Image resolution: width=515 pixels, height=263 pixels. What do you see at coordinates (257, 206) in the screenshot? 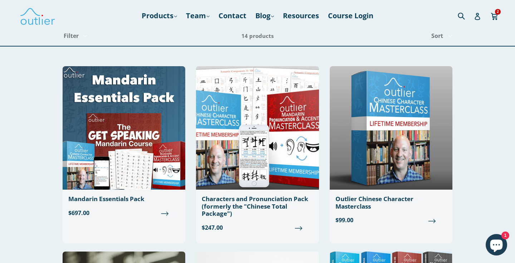
I see `div: Characters and Pronunciation Pack (formerly the "Chinese Total Package")` at bounding box center [257, 206].